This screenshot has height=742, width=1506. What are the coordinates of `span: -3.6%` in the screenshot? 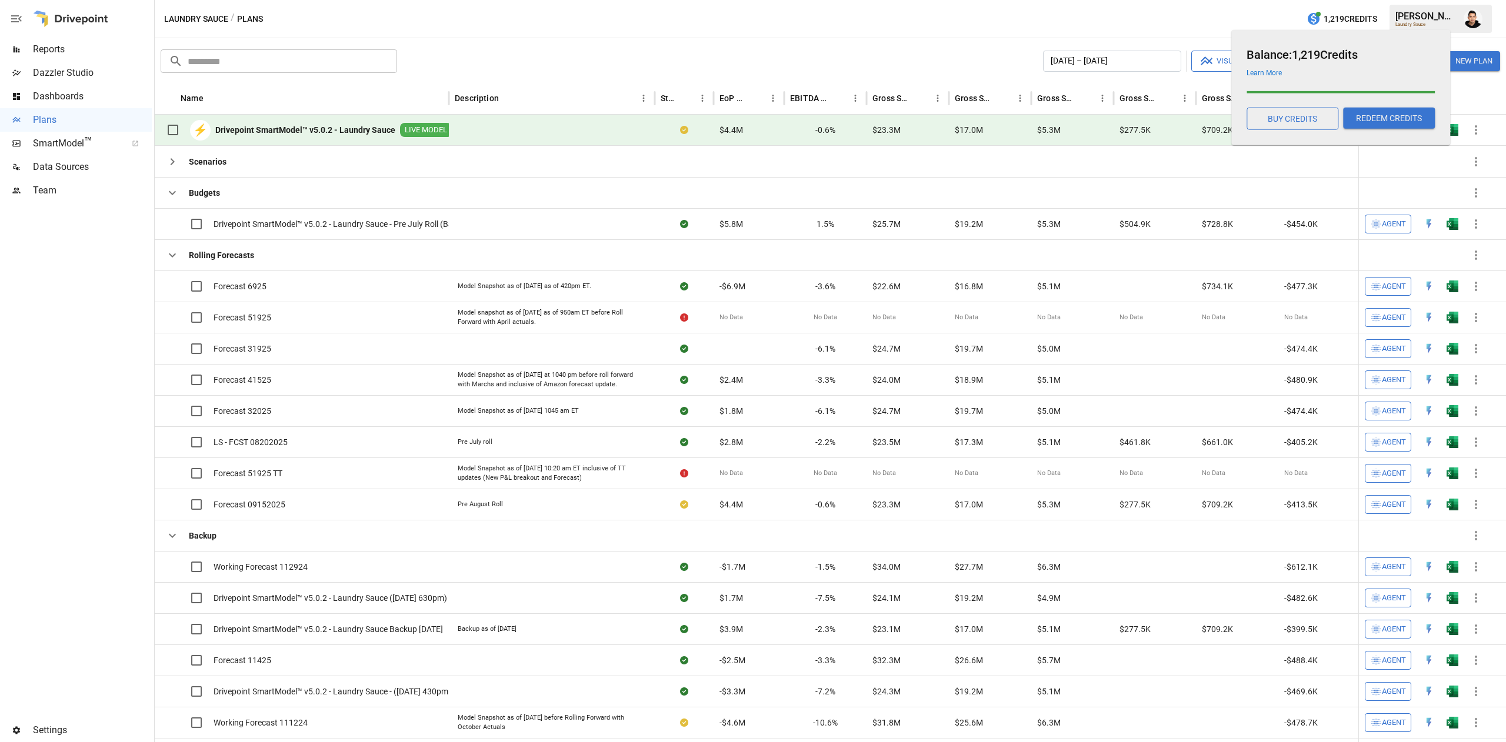 It's located at (825, 286).